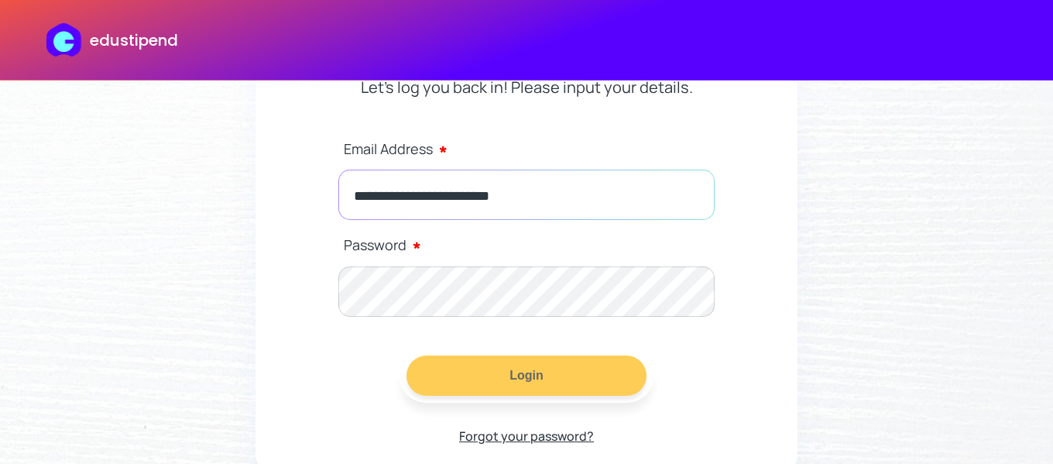 Image resolution: width=1053 pixels, height=464 pixels. Describe the element at coordinates (529, 148) in the screenshot. I see `label: Email Address` at that location.